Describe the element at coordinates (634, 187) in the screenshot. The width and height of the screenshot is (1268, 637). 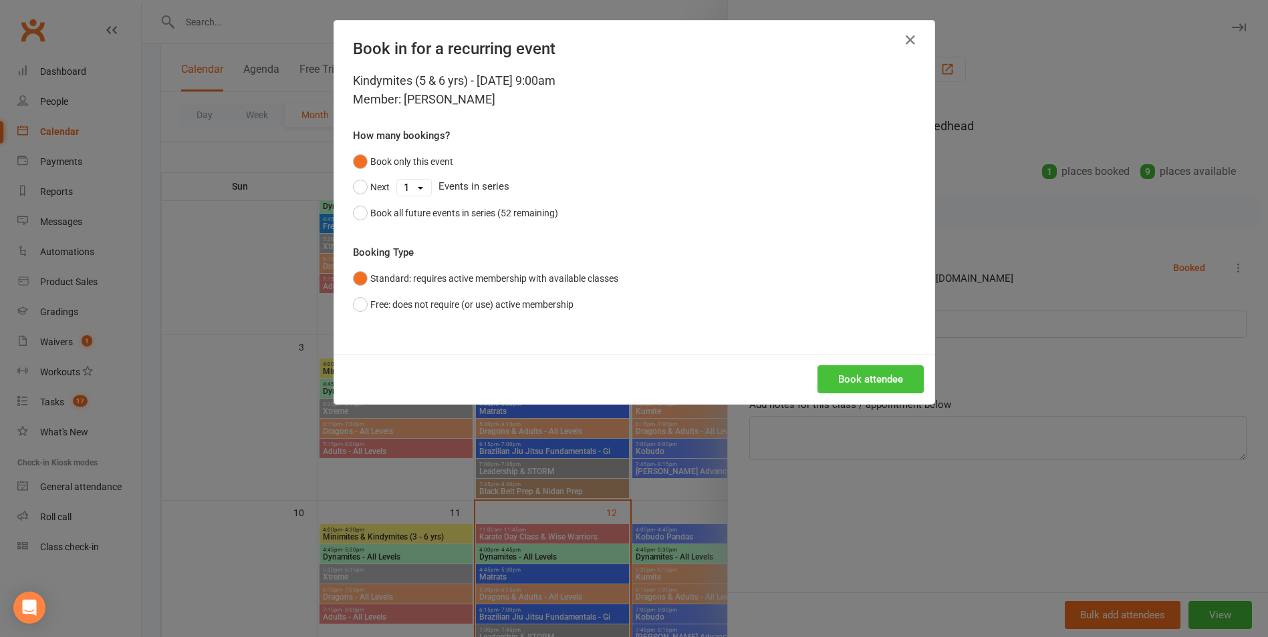
I see `div: Events in series` at that location.